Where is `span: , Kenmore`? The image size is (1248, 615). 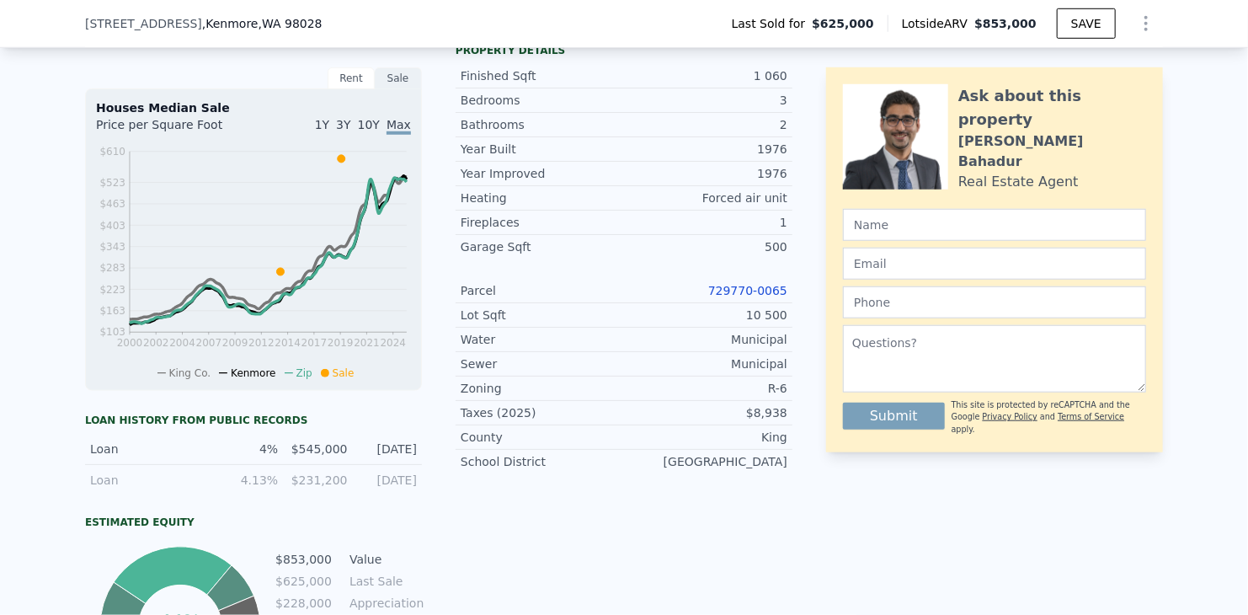
span: , Kenmore is located at coordinates (262, 24).